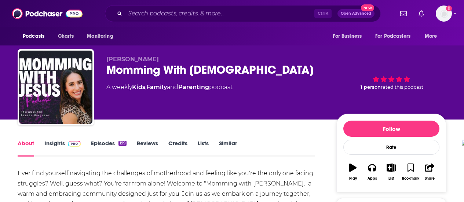 The image size is (464, 202). Describe the element at coordinates (392, 179) in the screenshot. I see `div: List` at that location.